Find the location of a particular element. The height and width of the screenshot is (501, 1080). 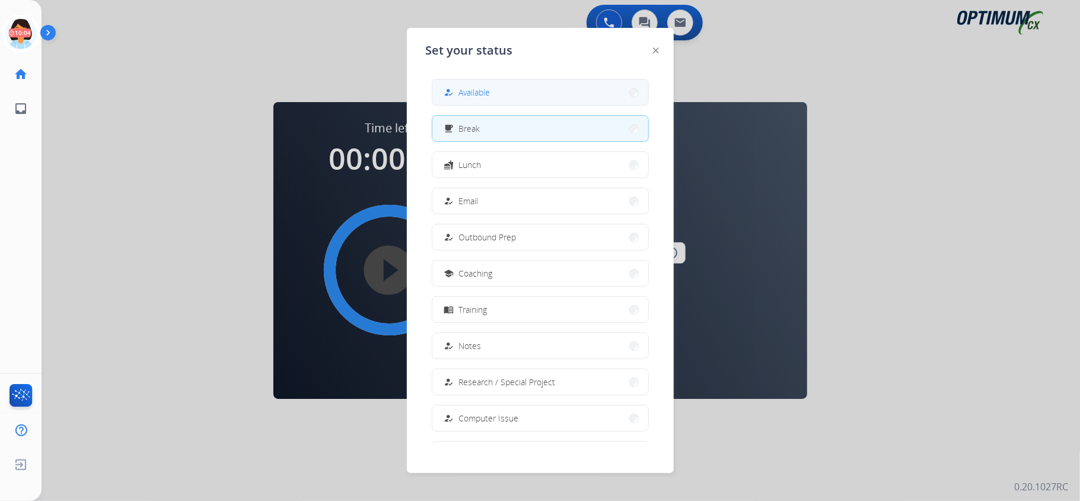

span: Coaching is located at coordinates (476, 273).